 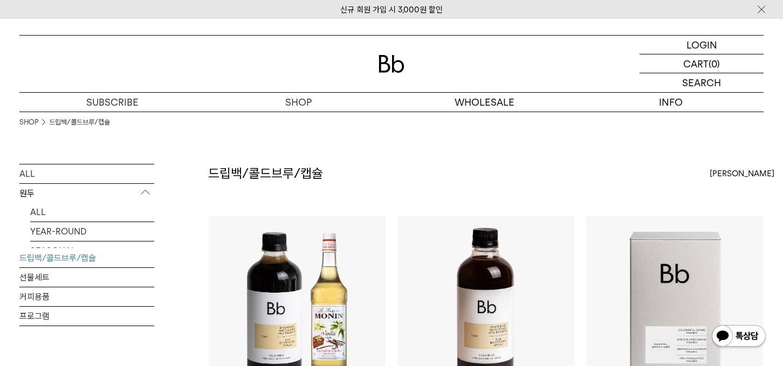 I want to click on a: 커피 구독하기, so click(x=112, y=121).